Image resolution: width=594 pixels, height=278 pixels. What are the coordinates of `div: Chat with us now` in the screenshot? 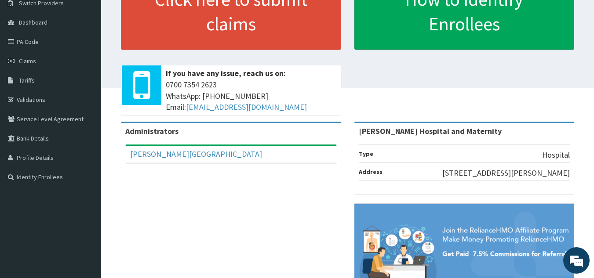 It's located at (97, 55).